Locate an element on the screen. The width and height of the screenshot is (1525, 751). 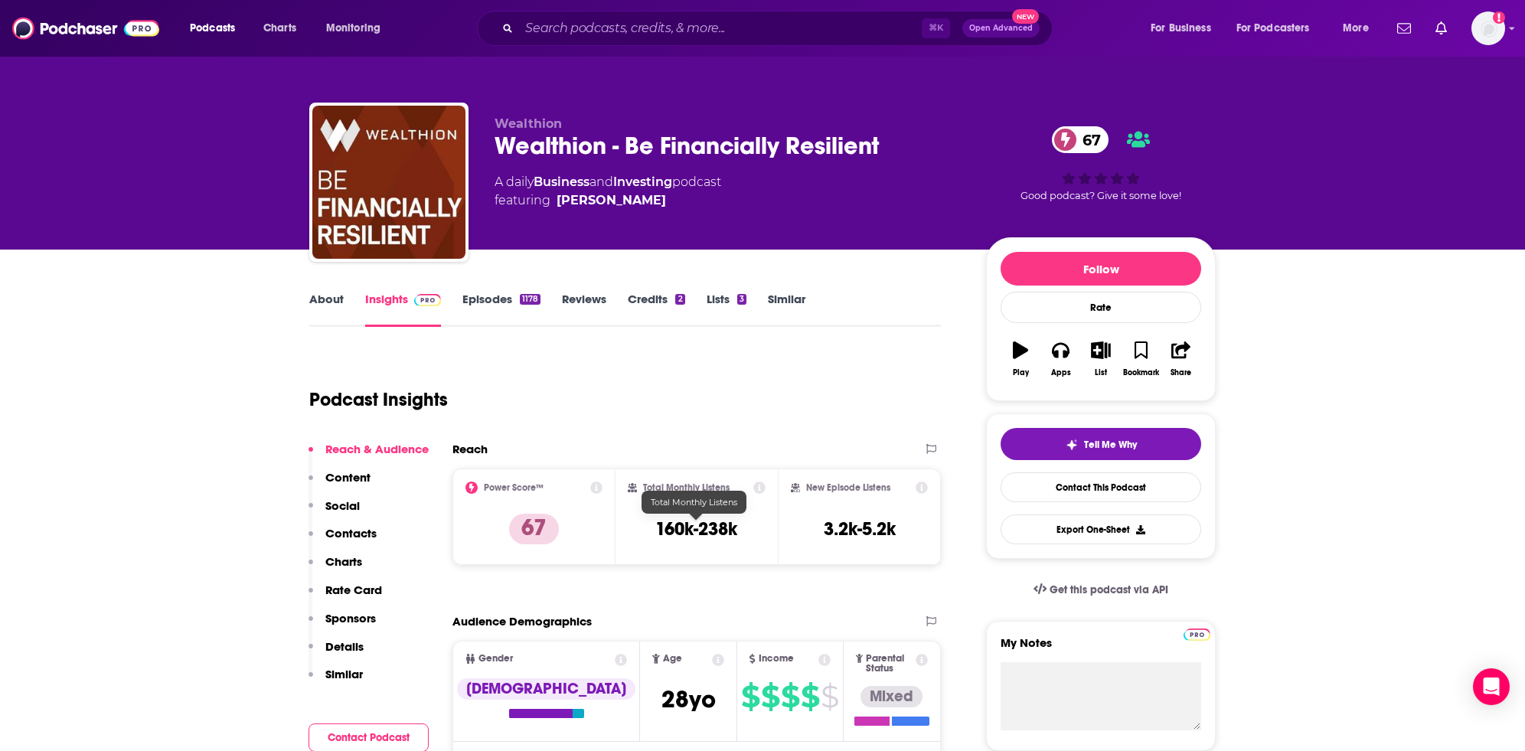
span: 28 yo is located at coordinates (688, 699).